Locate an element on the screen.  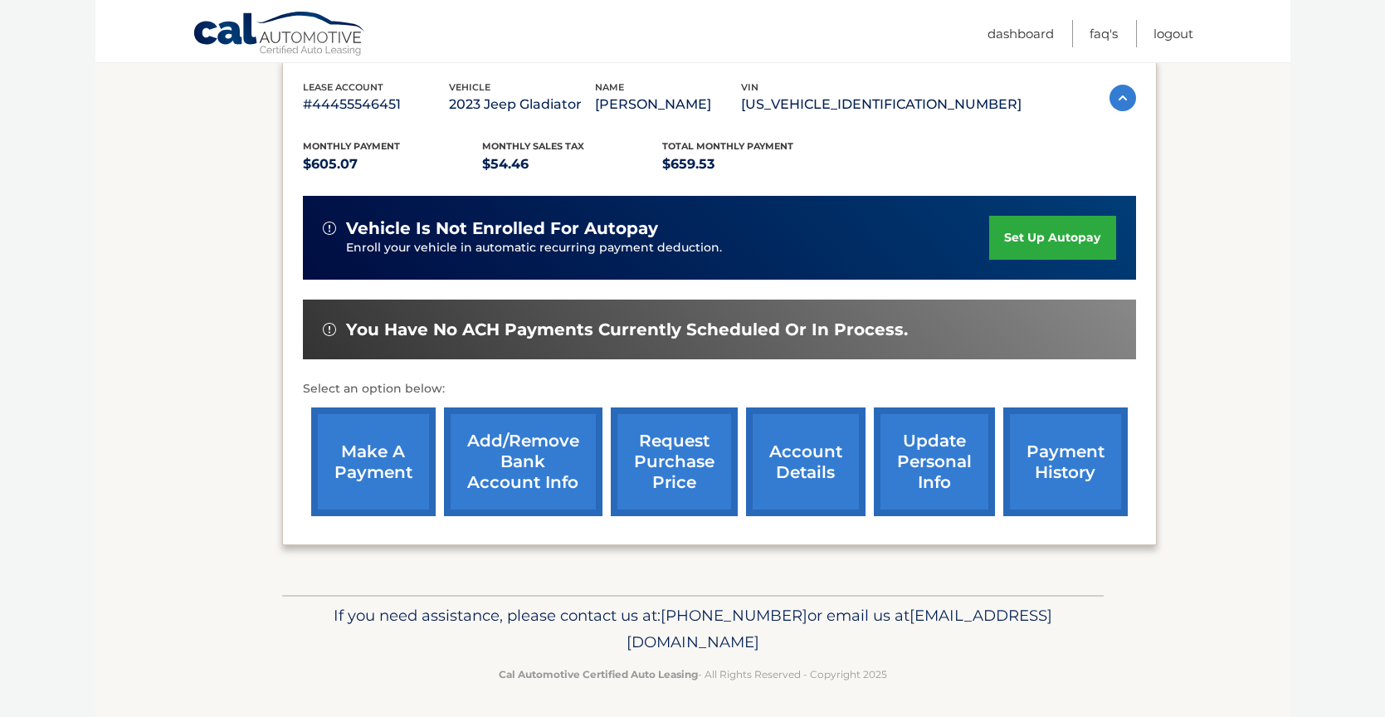
a: Cal Automotive is located at coordinates (280, 35).